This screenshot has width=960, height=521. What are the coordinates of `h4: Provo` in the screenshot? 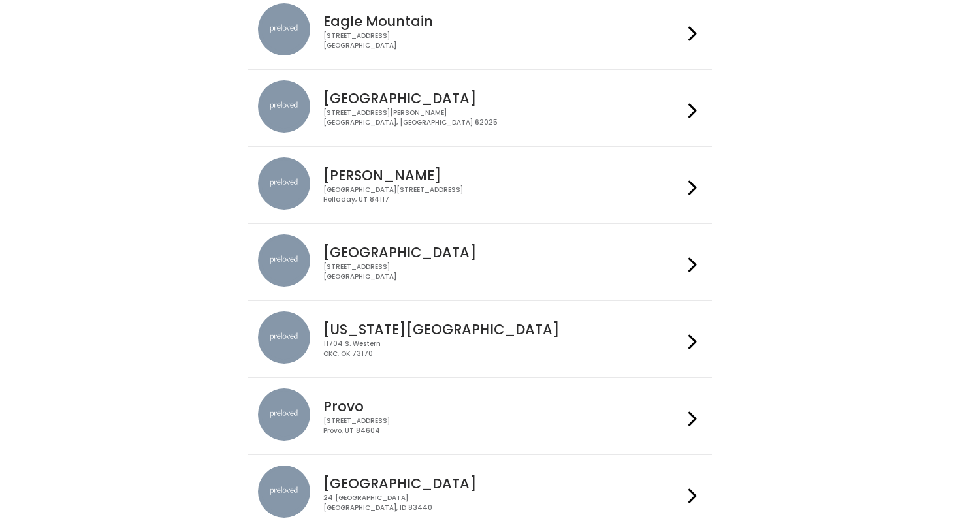 It's located at (503, 406).